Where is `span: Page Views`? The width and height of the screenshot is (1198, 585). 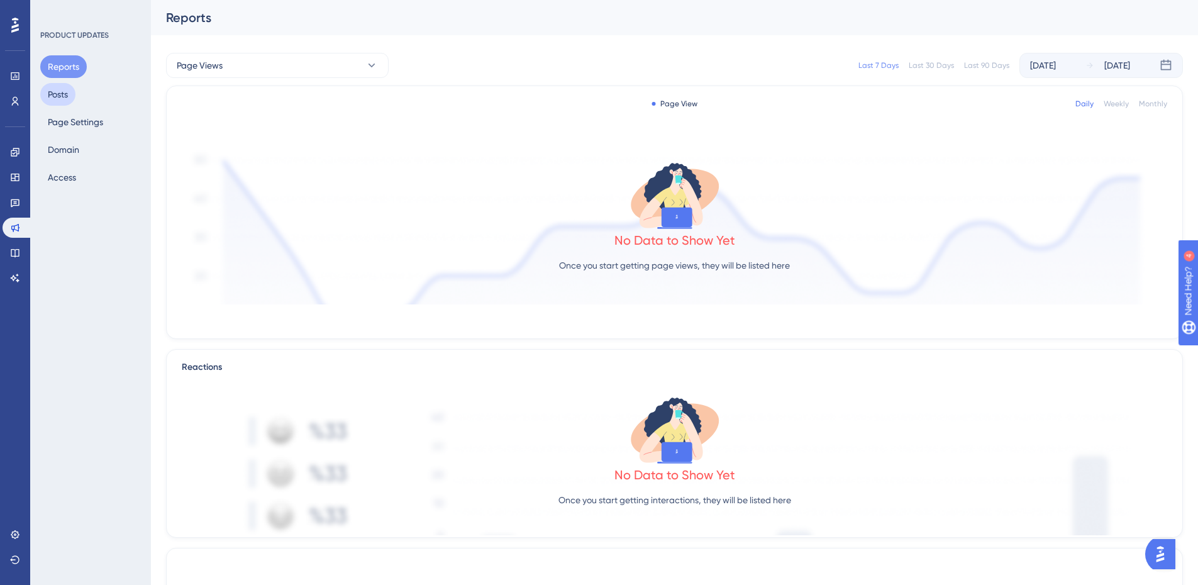
span: Page Views is located at coordinates (199, 65).